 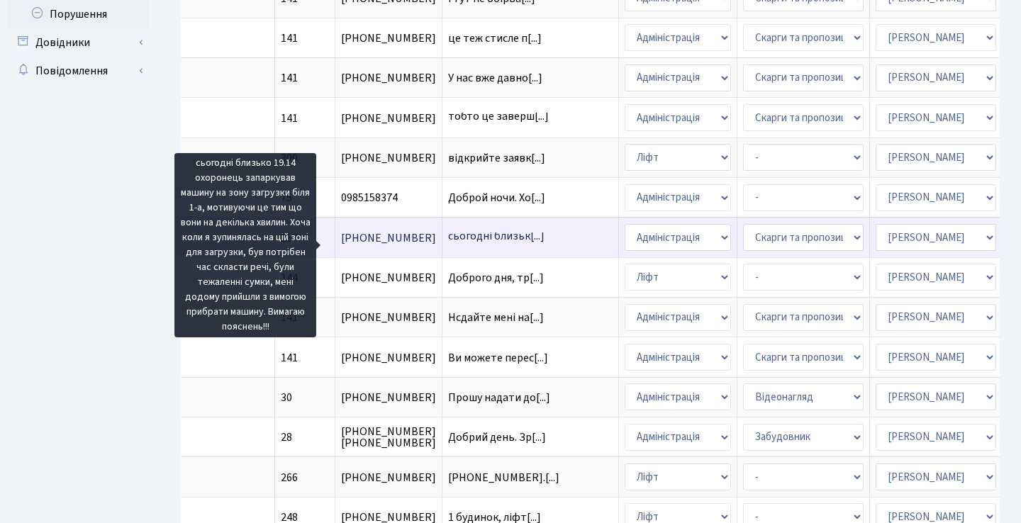 What do you see at coordinates (289, 158) in the screenshot?
I see `span: 300` at bounding box center [289, 158].